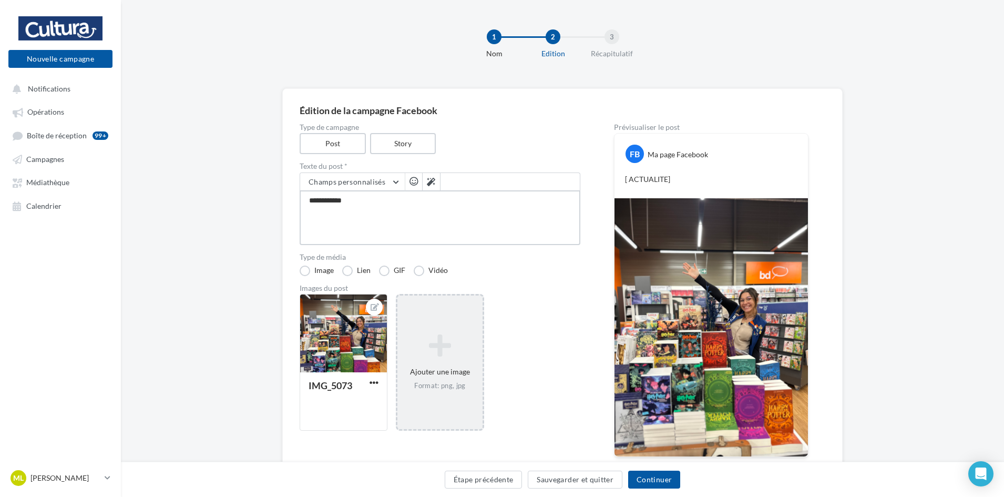  I want to click on div: La prévisualisation est non-contractuelle, so click(711, 464).